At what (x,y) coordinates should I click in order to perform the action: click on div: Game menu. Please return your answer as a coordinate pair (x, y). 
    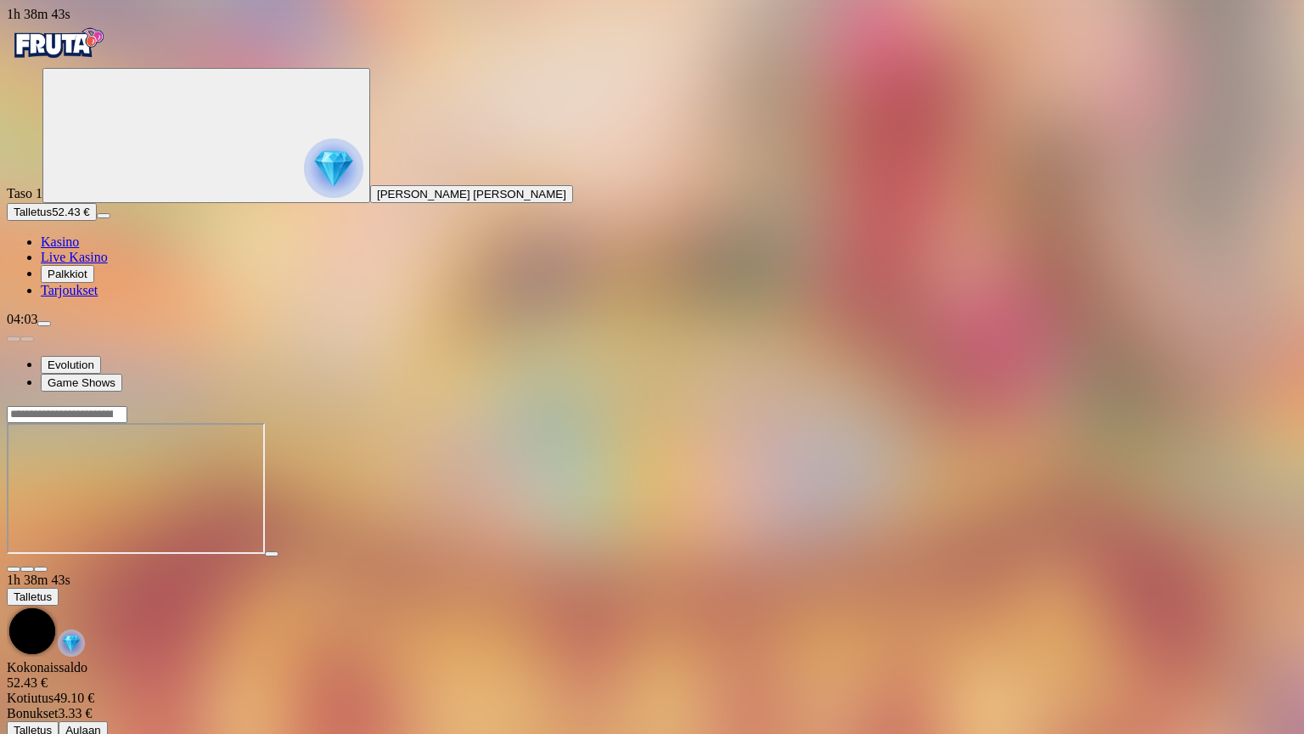
    Looking at the image, I should click on (652, 616).